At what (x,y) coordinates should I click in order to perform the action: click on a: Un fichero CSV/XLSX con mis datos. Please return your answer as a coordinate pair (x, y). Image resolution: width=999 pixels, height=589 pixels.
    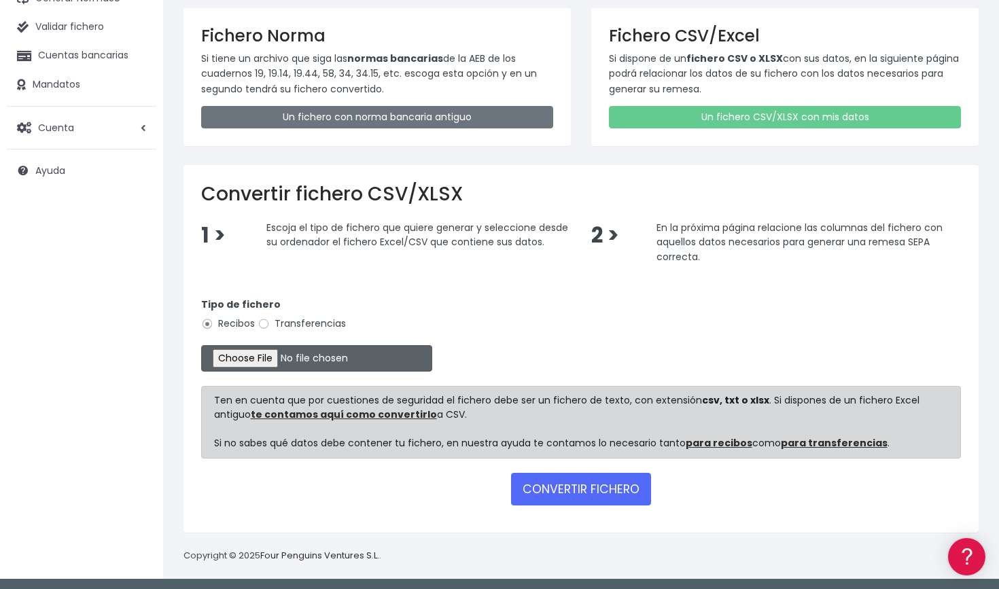
    Looking at the image, I should click on (785, 117).